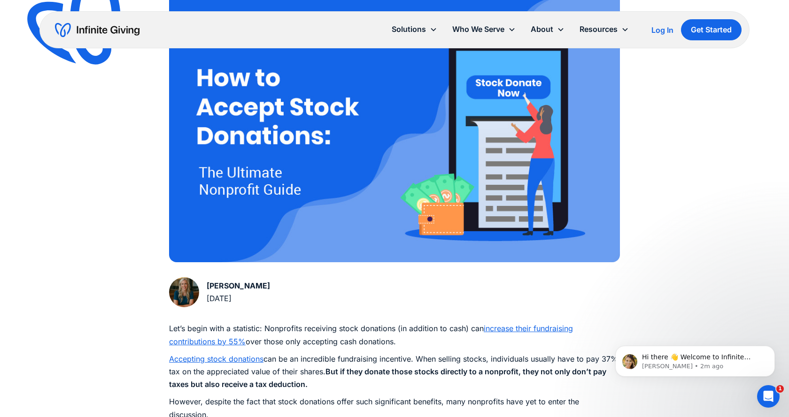  I want to click on a: Get Started, so click(711, 30).